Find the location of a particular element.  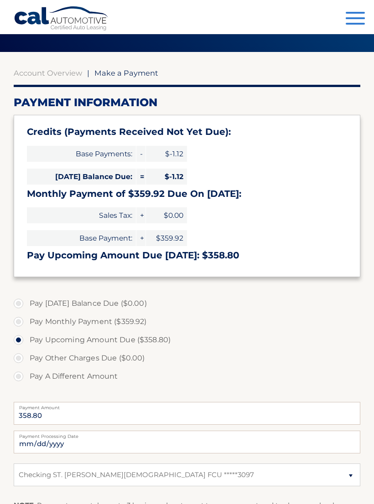

span: $359.92 is located at coordinates (166, 238).